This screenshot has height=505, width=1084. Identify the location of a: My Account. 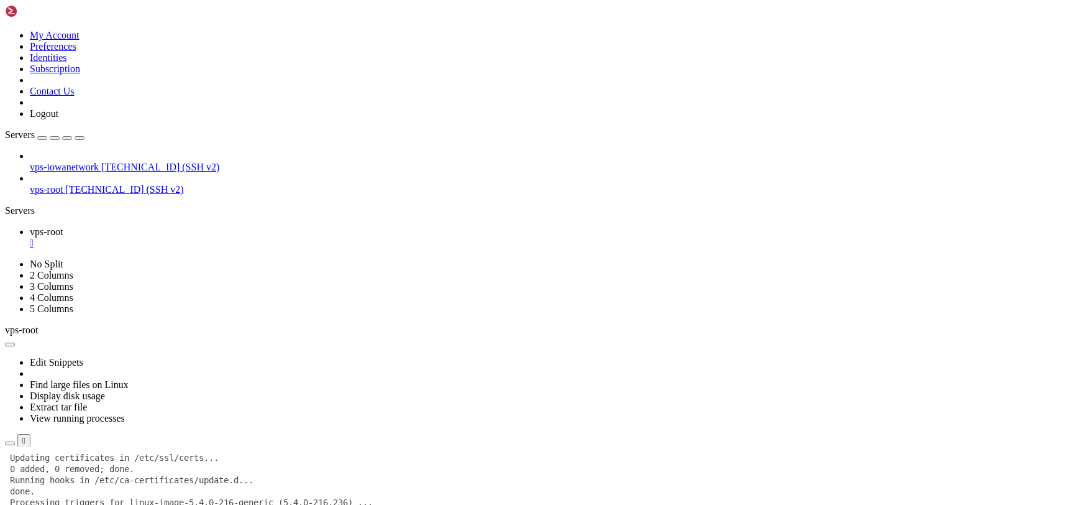
(55, 35).